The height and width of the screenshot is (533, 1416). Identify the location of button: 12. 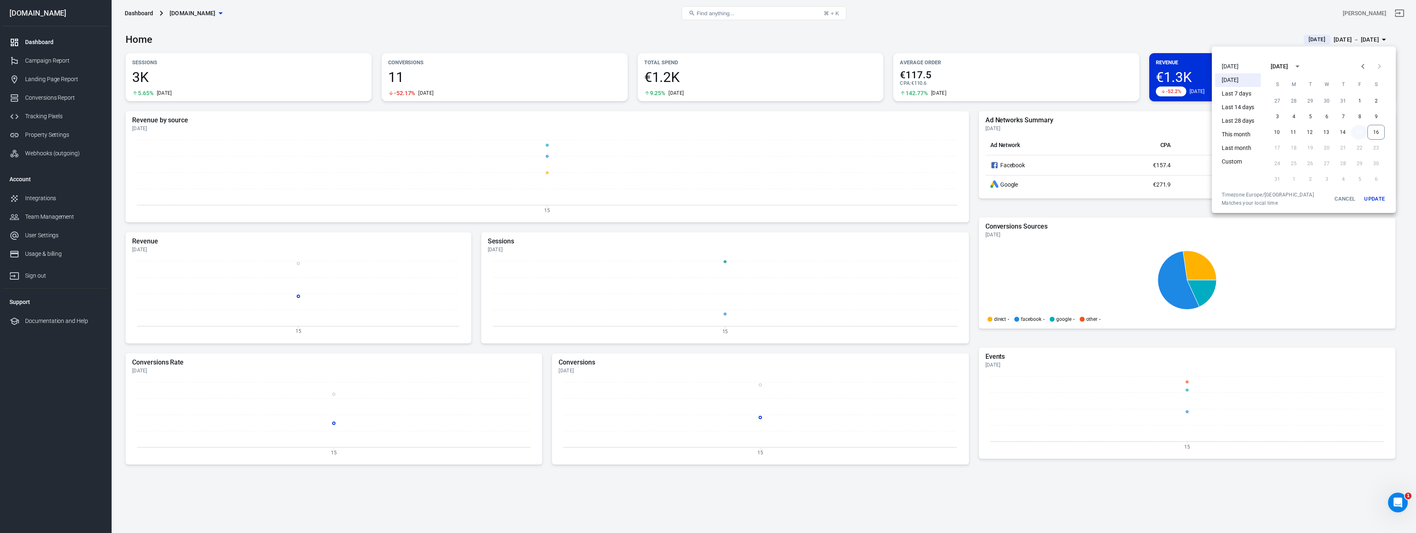
(1310, 132).